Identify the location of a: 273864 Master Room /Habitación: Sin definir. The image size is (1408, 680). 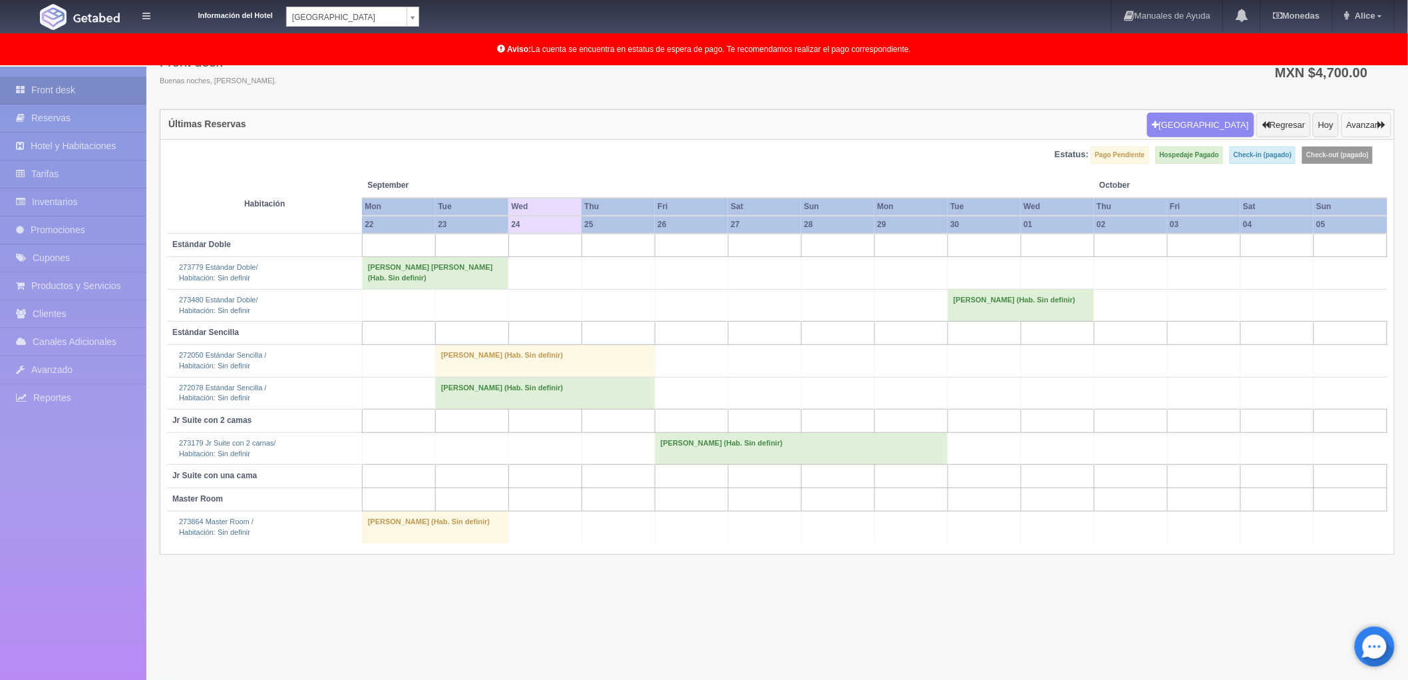
(216, 526).